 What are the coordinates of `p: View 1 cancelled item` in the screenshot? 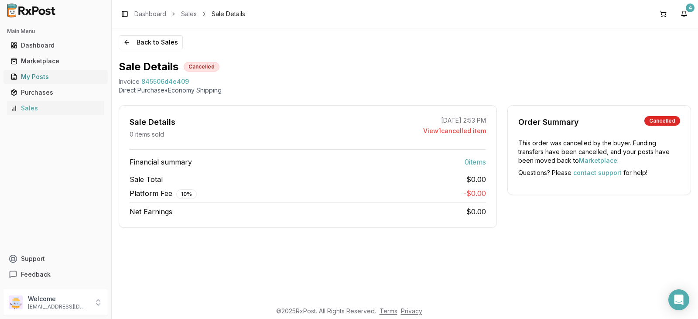 It's located at (454, 131).